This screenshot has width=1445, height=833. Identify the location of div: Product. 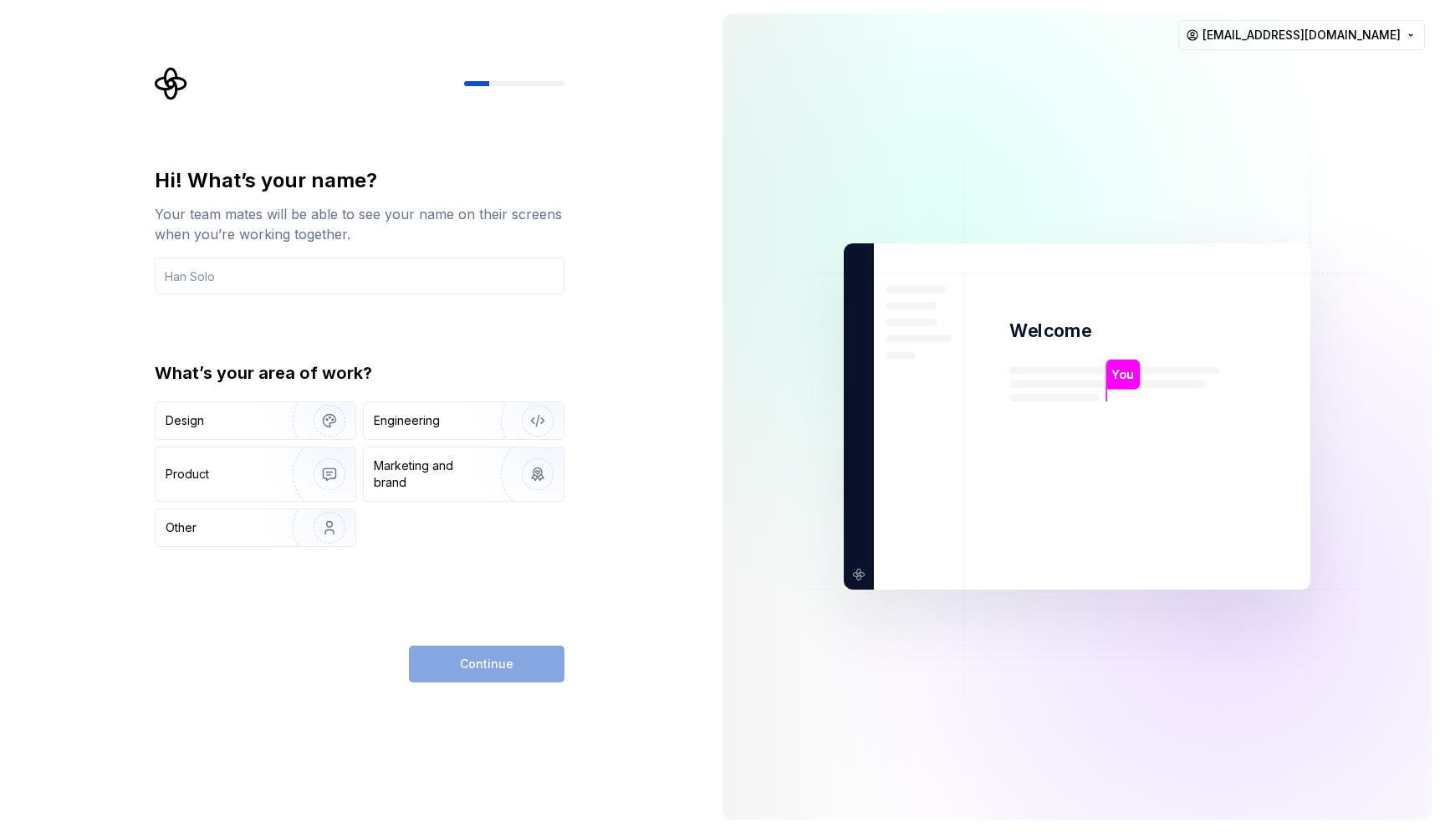
(187, 474).